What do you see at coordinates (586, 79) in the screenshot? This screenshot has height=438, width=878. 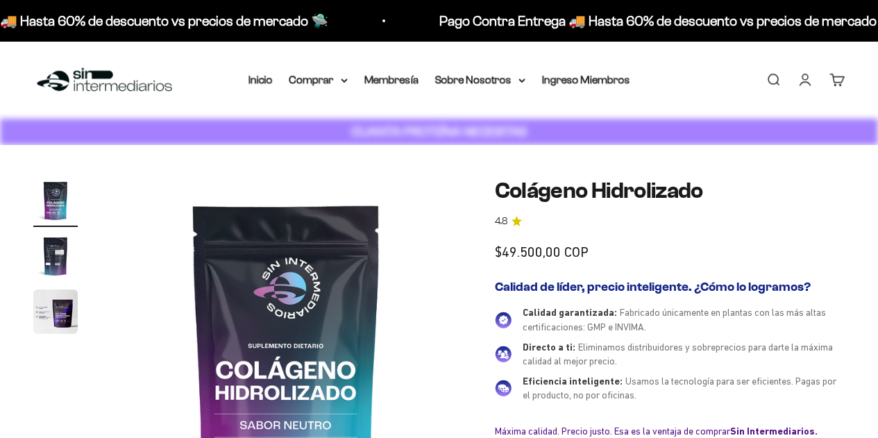 I see `a: Ingreso Miembros` at bounding box center [586, 79].